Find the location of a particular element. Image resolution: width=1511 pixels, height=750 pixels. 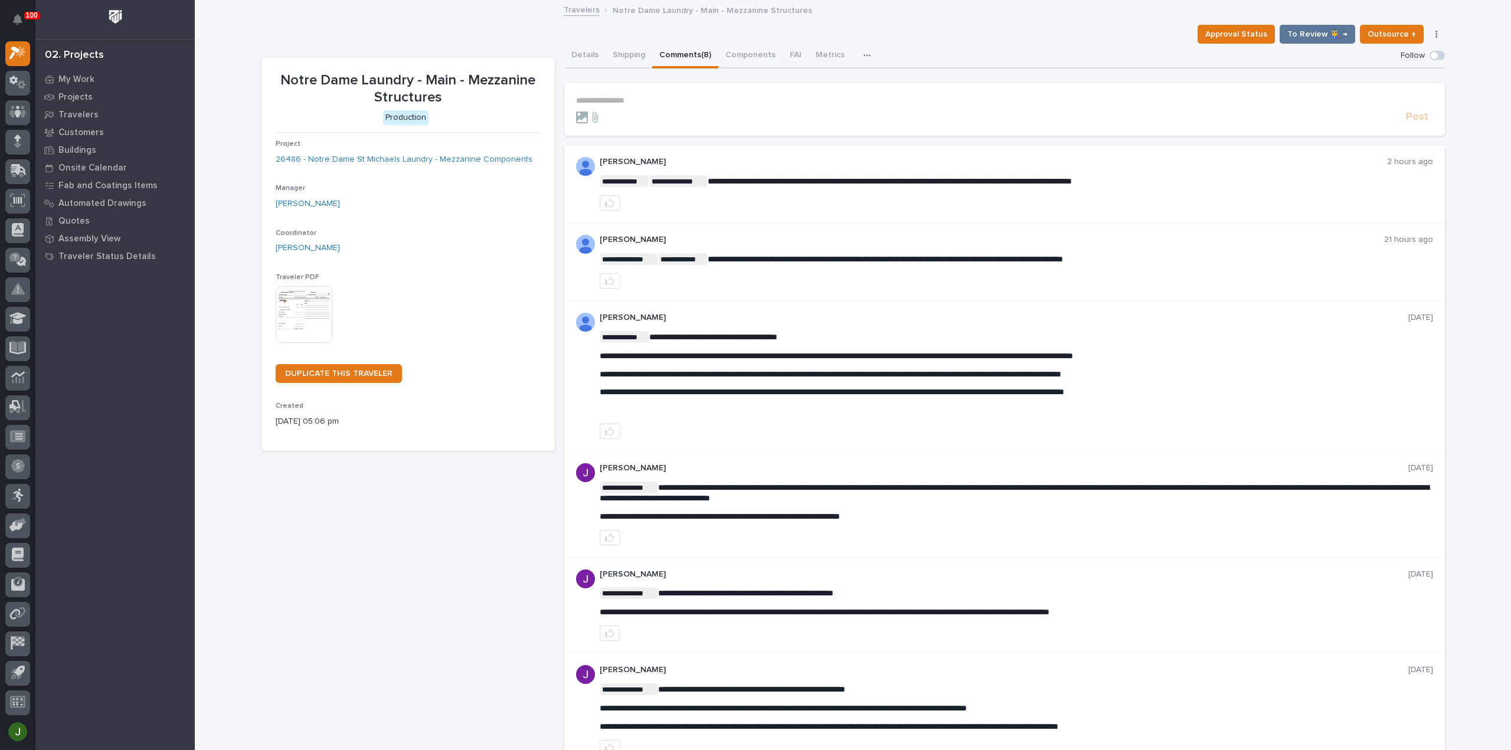

span: DUPLICATE THIS TRAVELER is located at coordinates (339, 374).